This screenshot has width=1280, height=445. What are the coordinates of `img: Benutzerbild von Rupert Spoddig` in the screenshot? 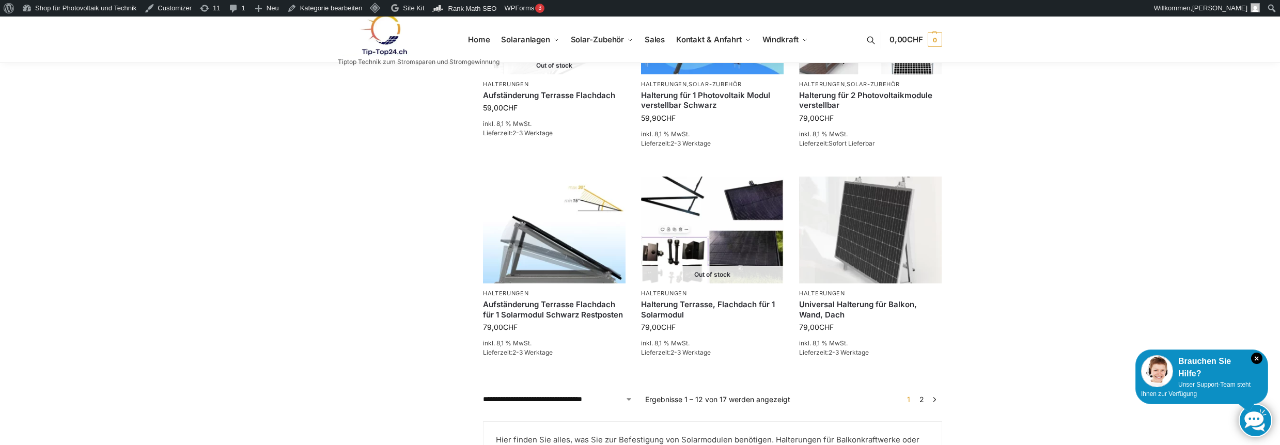 It's located at (1255, 8).